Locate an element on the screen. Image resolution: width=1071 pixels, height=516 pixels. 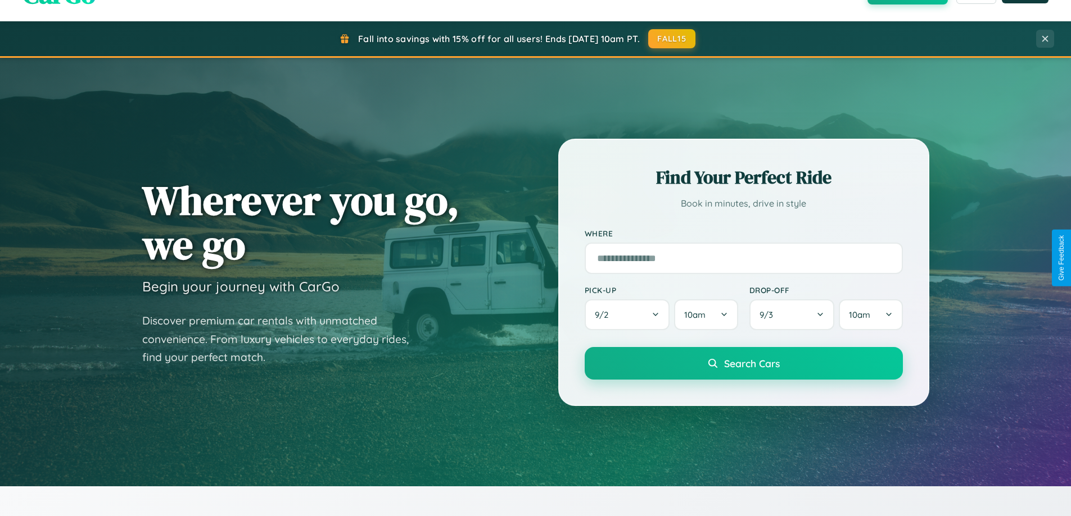
div: Give Feedback is located at coordinates (1061, 258).